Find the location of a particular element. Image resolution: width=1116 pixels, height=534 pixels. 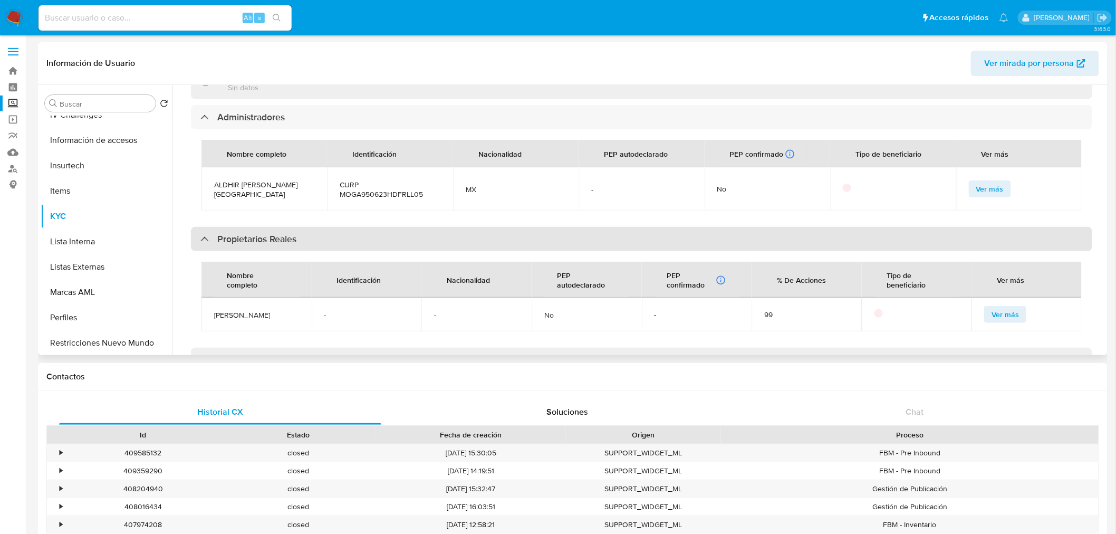

h1: Información de Usuario is located at coordinates (91, 63).